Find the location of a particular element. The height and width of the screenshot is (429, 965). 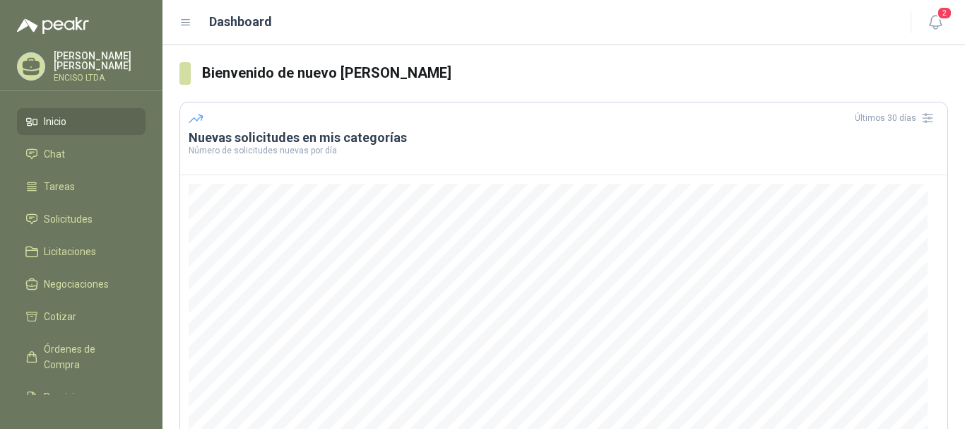

a: Órdenes de Compra is located at coordinates (81, 357).